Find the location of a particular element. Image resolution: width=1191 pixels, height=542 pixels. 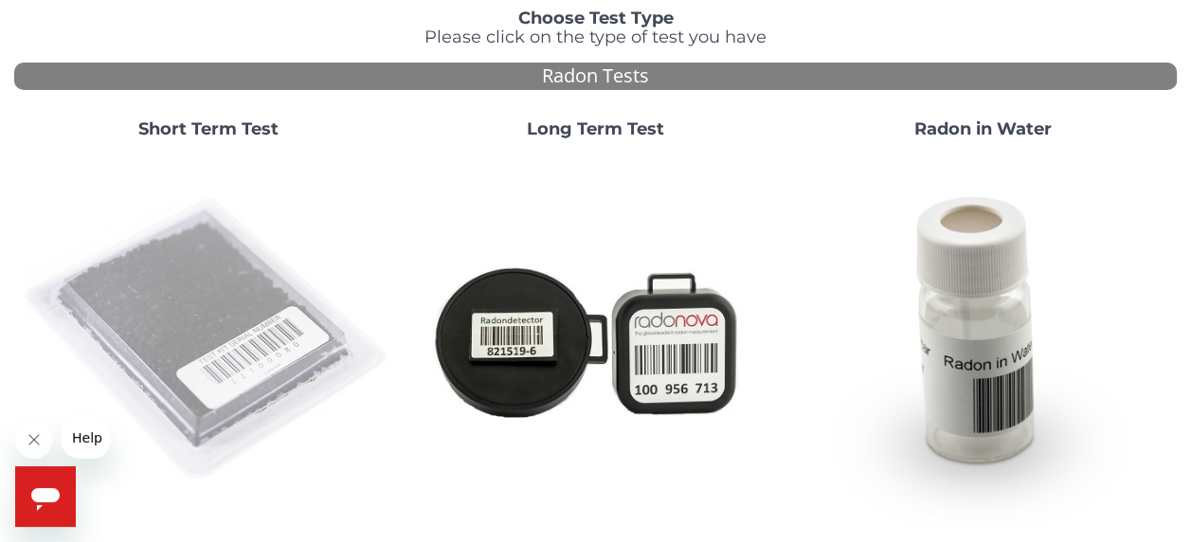

strong: Choose Test Type is located at coordinates (596, 18).